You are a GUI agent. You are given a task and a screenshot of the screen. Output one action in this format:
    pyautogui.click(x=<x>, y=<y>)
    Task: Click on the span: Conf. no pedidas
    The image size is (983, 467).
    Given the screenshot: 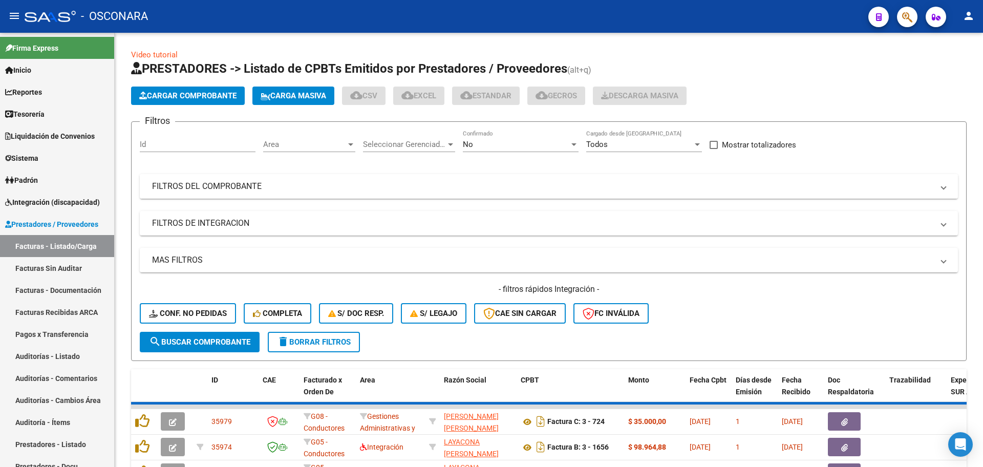 What is the action you would take?
    pyautogui.click(x=188, y=313)
    